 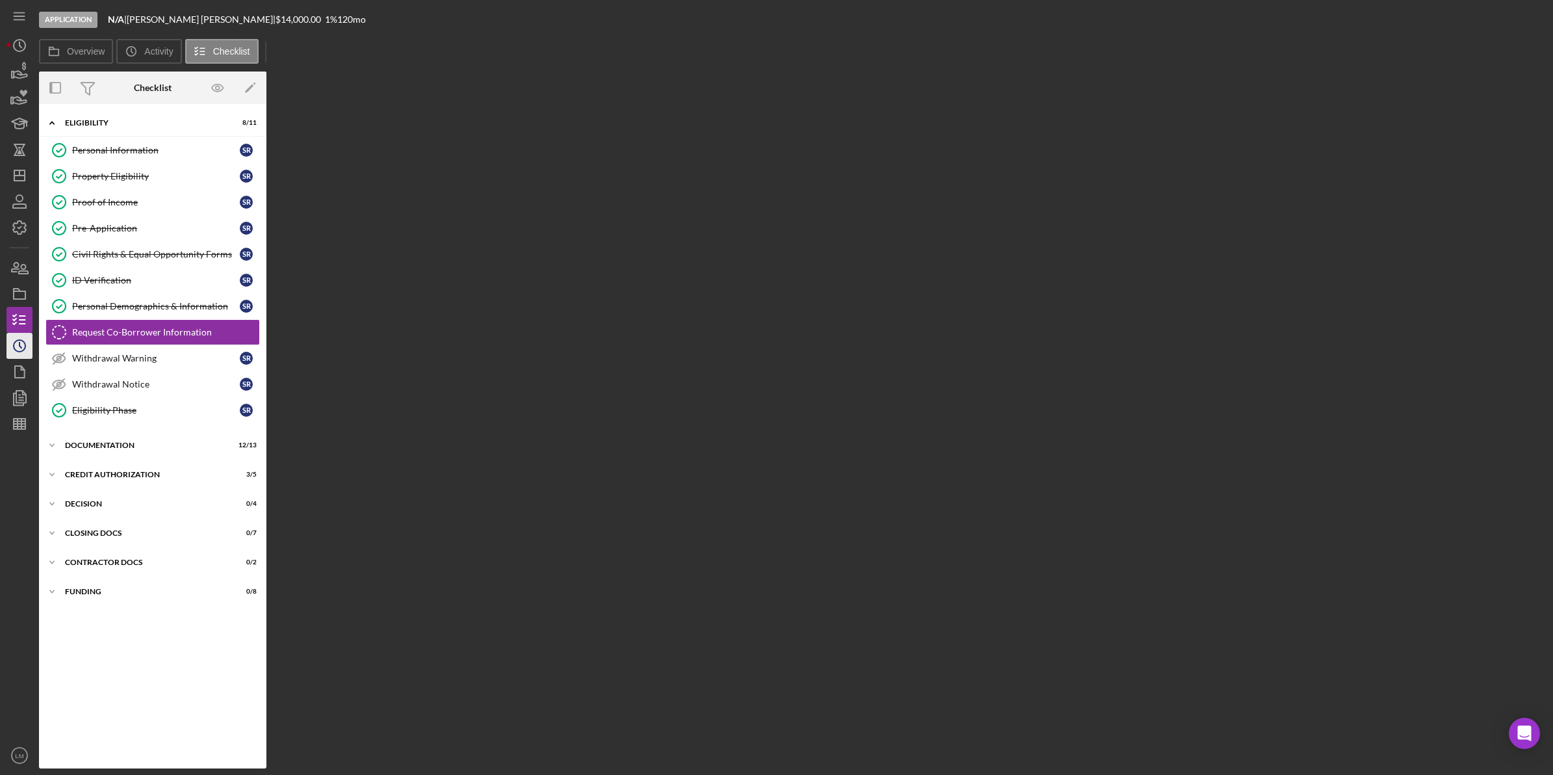 I want to click on div: Eligibility, so click(x=144, y=123).